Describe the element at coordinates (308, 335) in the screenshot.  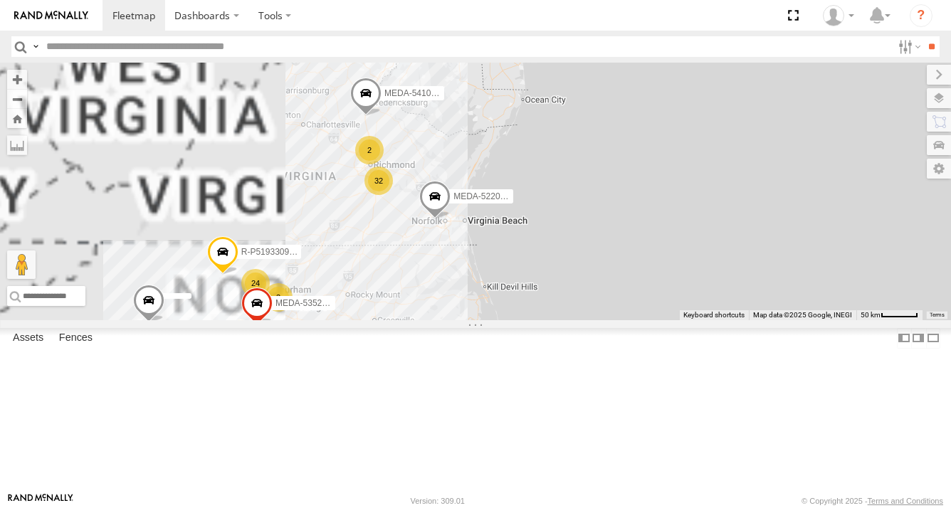
I see `div: 6` at that location.